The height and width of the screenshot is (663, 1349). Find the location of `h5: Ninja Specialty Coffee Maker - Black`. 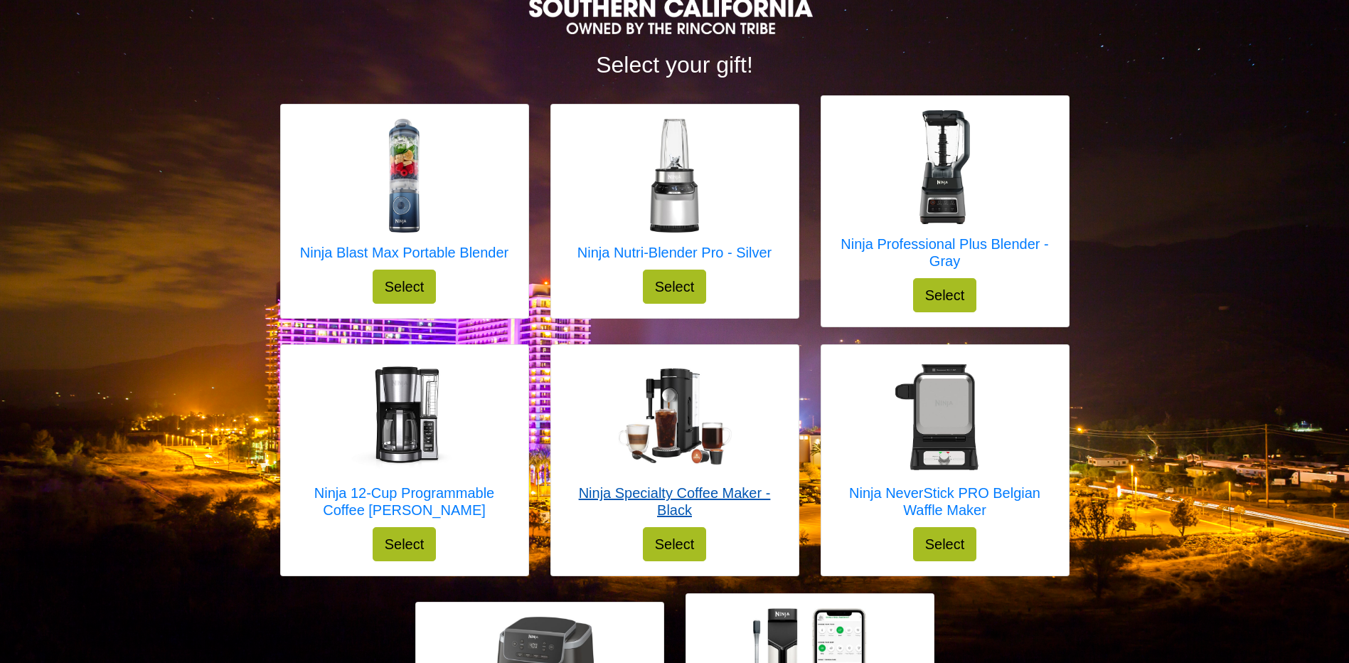

h5: Ninja Specialty Coffee Maker - Black is located at coordinates (675, 501).